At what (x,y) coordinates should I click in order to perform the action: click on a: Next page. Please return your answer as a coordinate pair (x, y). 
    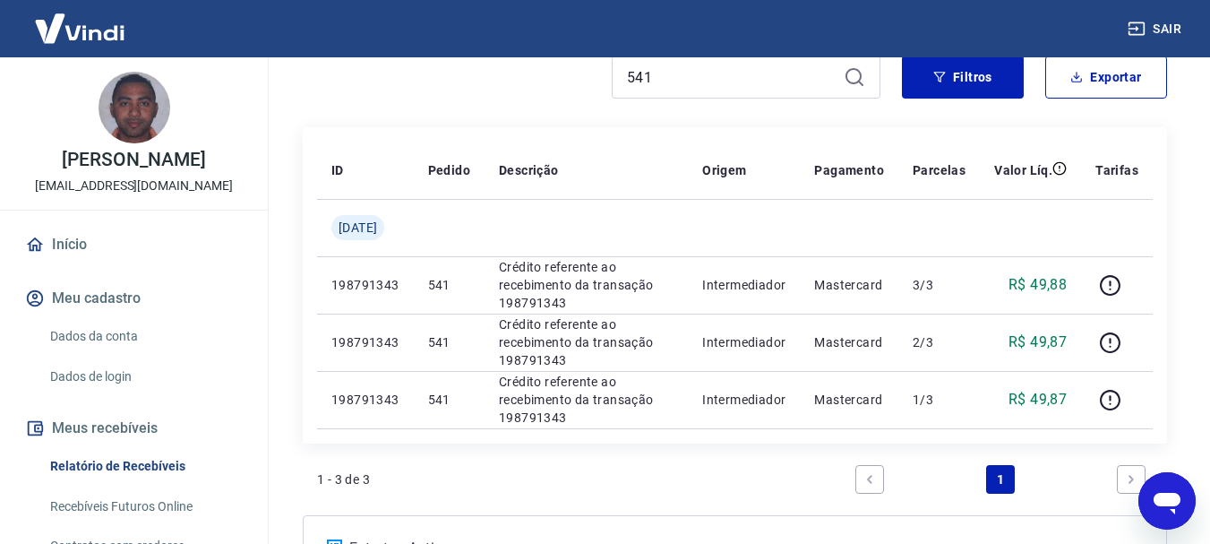
    Looking at the image, I should click on (1131, 479).